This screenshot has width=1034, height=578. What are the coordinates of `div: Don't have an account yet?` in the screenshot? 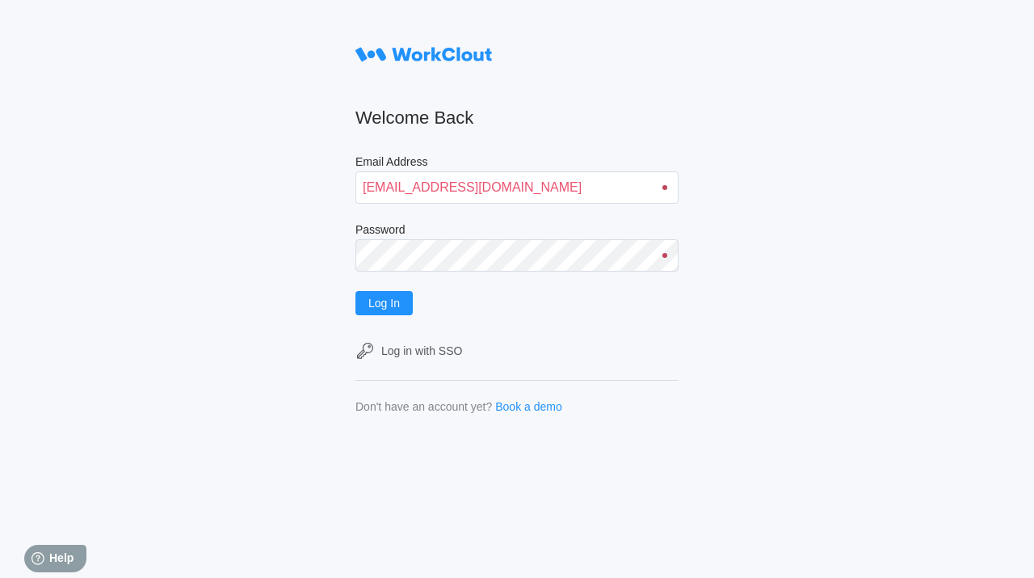 It's located at (423, 406).